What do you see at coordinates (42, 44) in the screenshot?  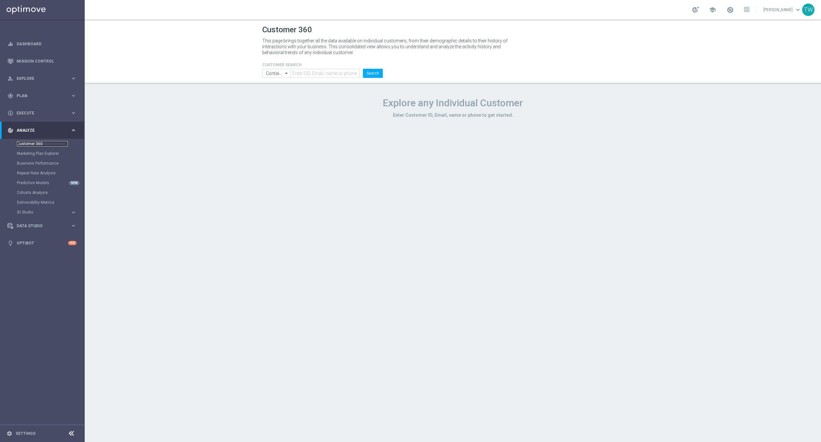 I see `div: Dashboard` at bounding box center [42, 44].